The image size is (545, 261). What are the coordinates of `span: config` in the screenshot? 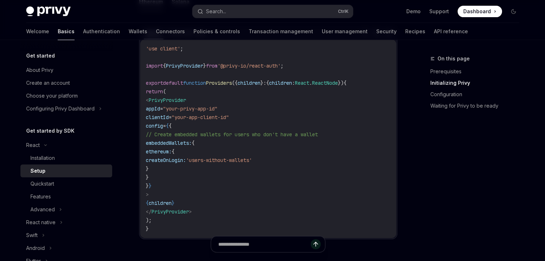 It's located at (154, 126).